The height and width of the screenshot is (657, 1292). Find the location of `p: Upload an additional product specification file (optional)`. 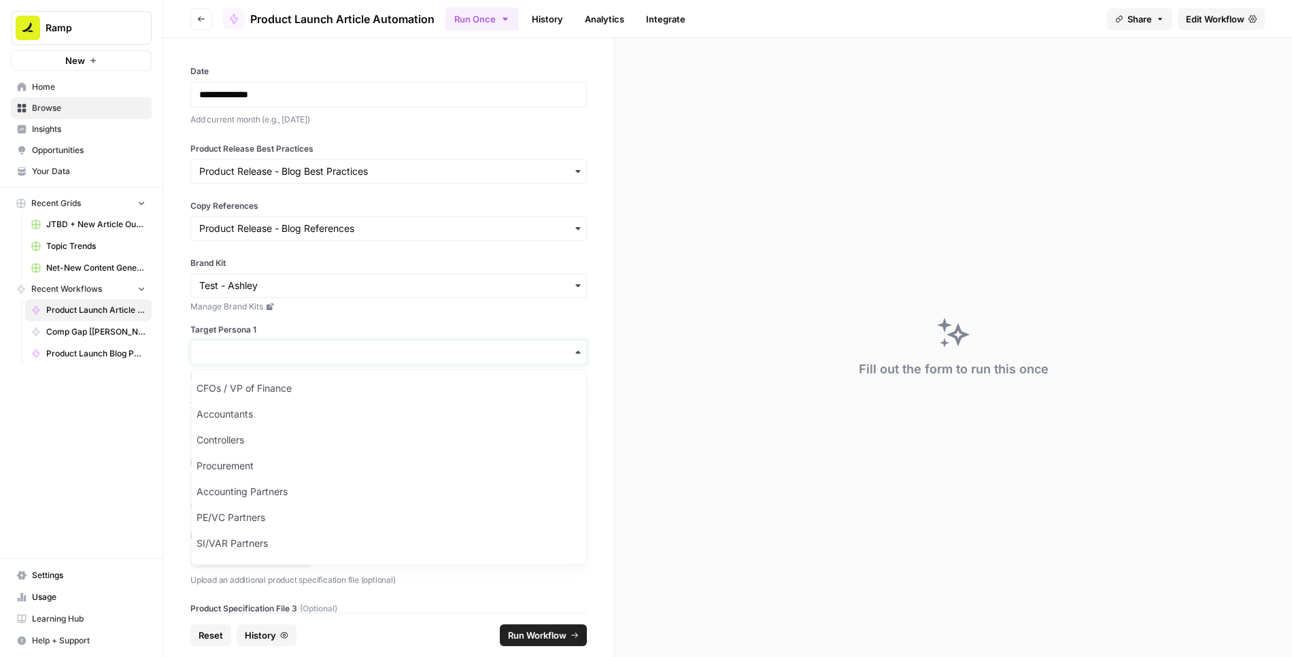

p: Upload an additional product specification file (optional) is located at coordinates (388, 580).